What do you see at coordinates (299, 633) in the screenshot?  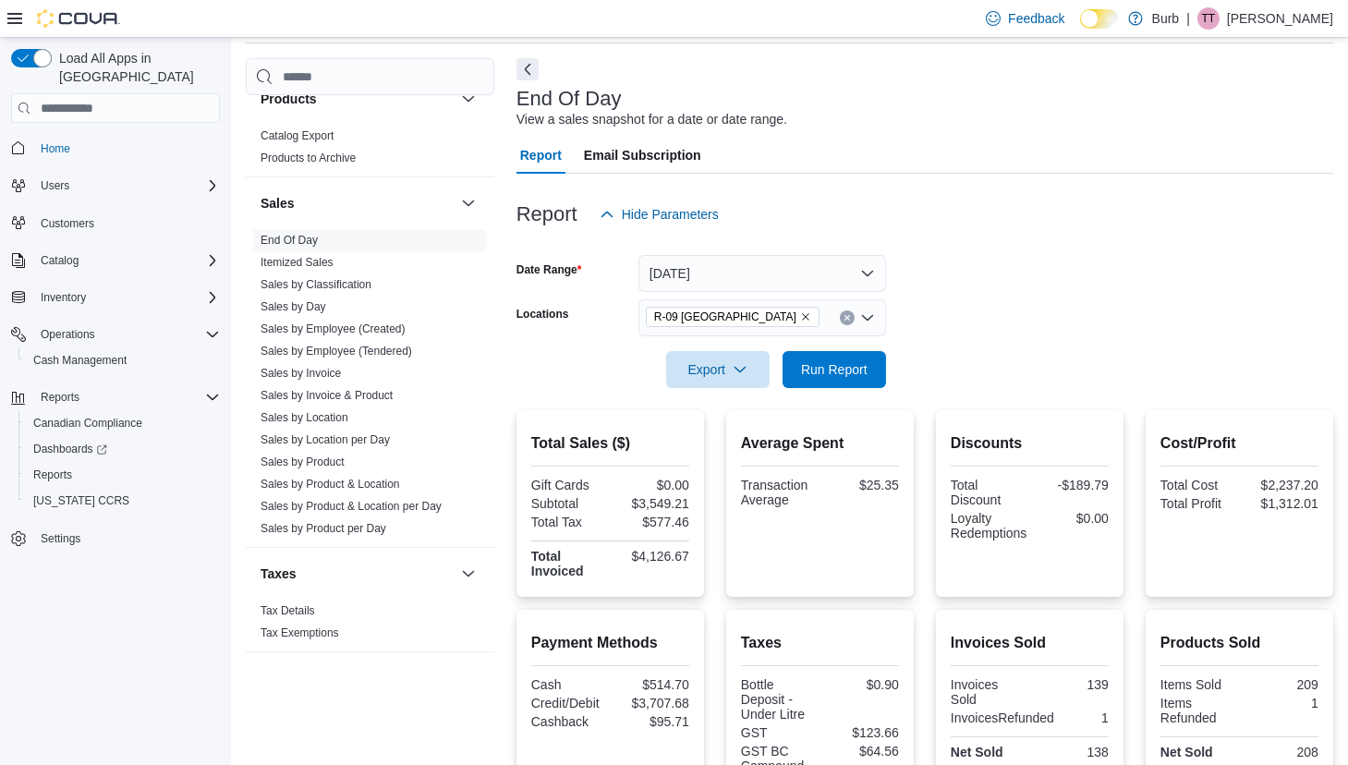 I see `a: Tax Exemptions` at bounding box center [299, 633].